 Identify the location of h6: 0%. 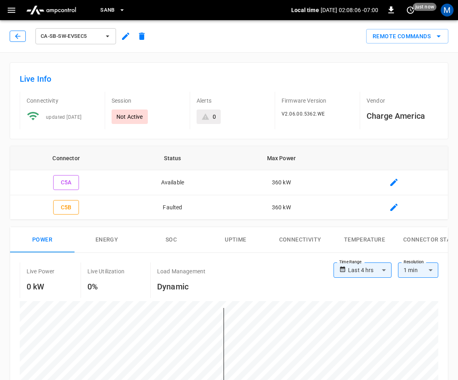
(106, 287).